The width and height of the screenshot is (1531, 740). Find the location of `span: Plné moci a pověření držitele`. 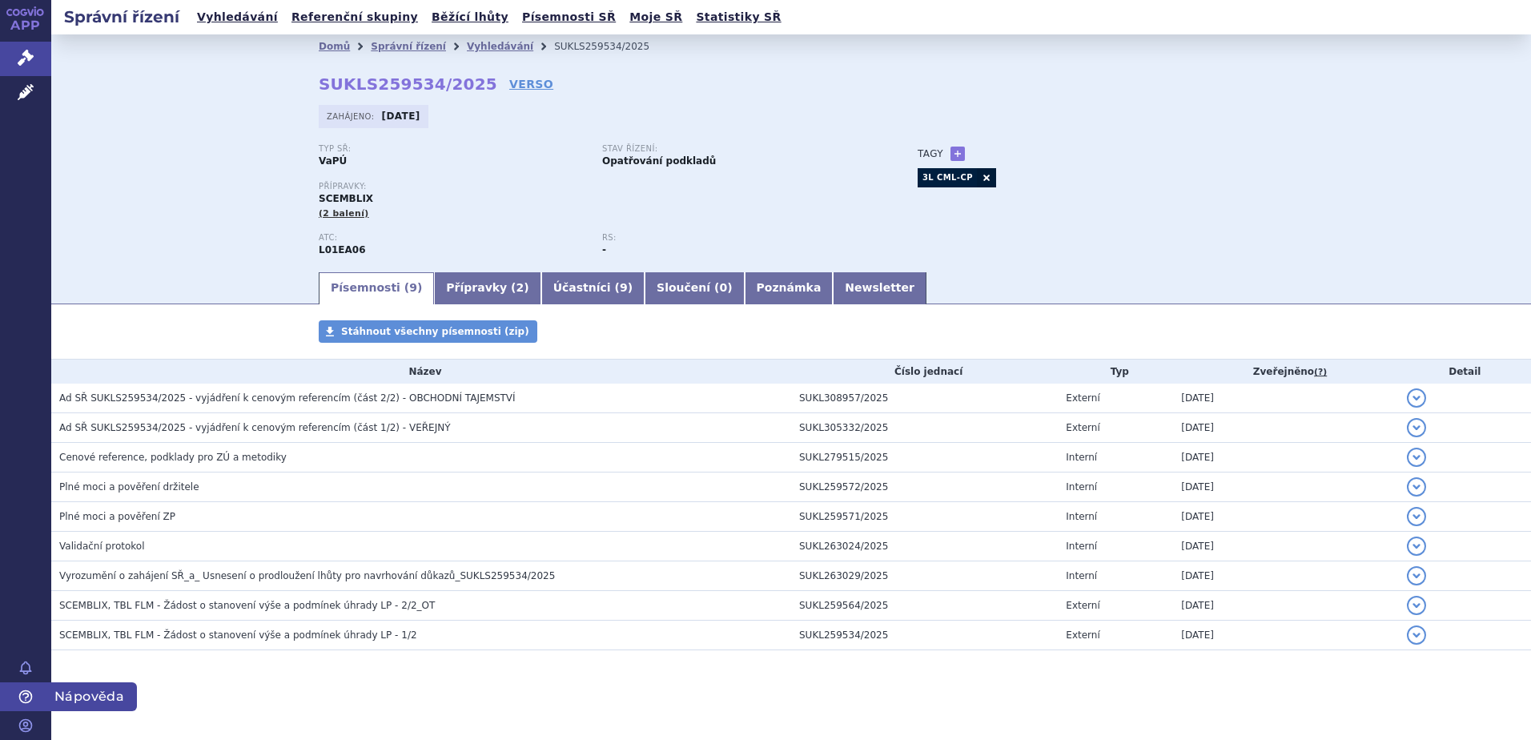

span: Plné moci a pověření držitele is located at coordinates (129, 487).